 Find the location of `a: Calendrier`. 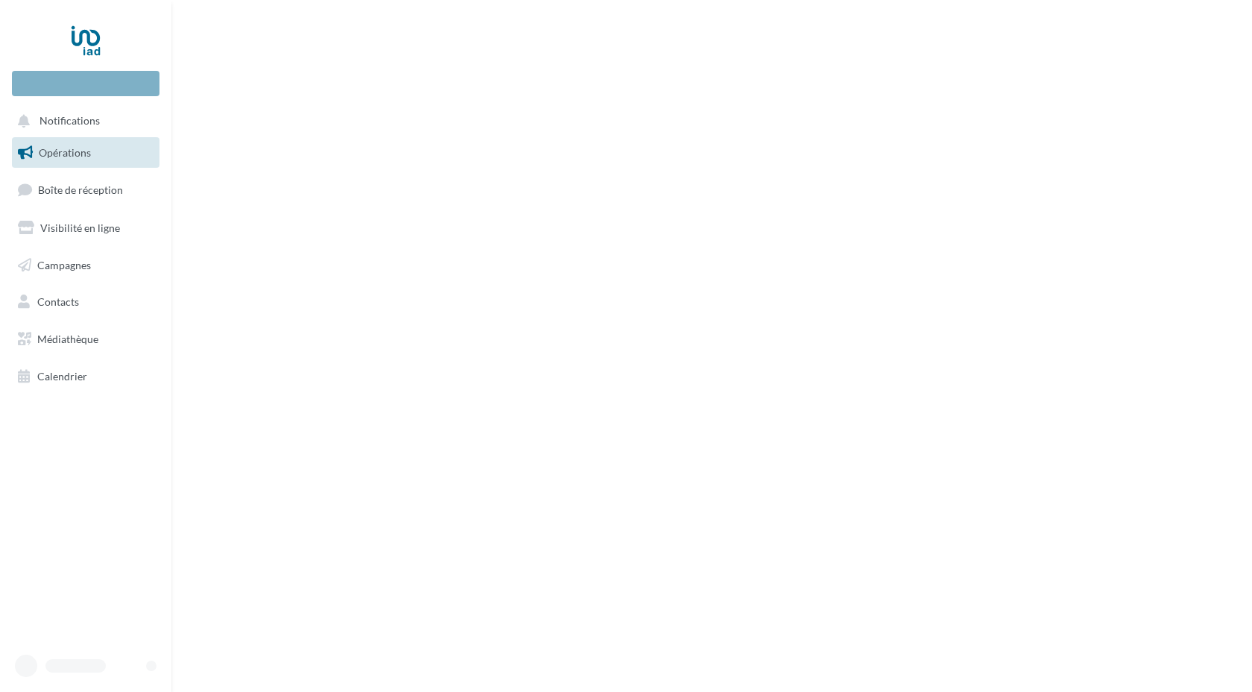

a: Calendrier is located at coordinates (86, 376).